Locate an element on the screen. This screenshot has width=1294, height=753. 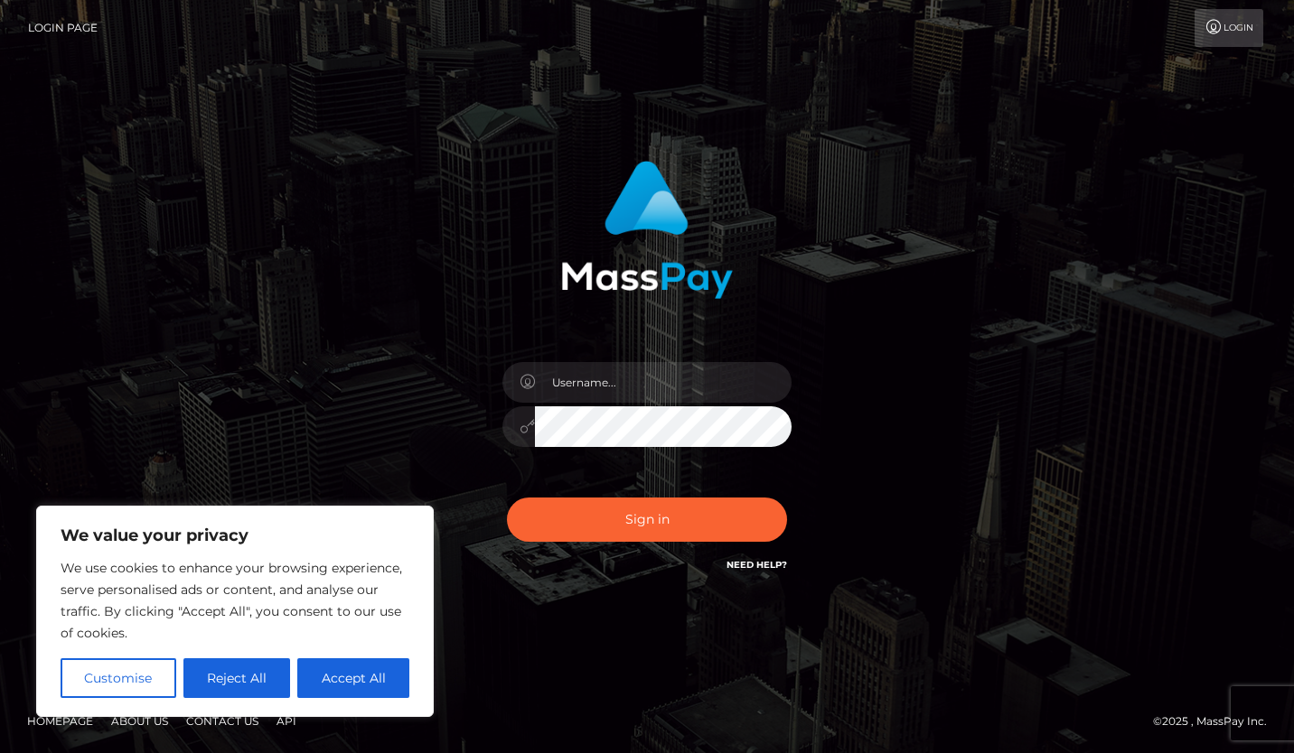
button: Sign in is located at coordinates (647, 519).